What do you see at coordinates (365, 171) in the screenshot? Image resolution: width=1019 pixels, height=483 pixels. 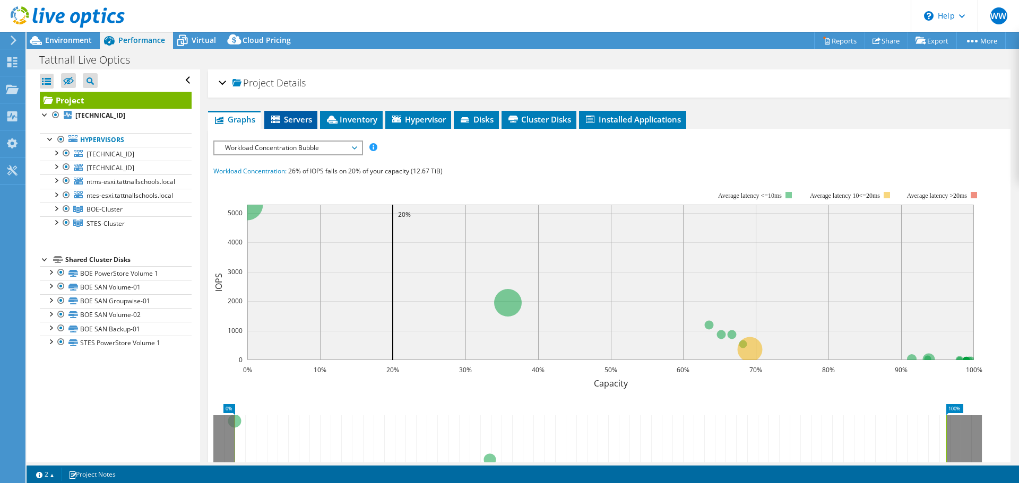 I see `span: 26% of IOPS falls on 20% of your capacity (12.67 TiB)` at bounding box center [365, 171].